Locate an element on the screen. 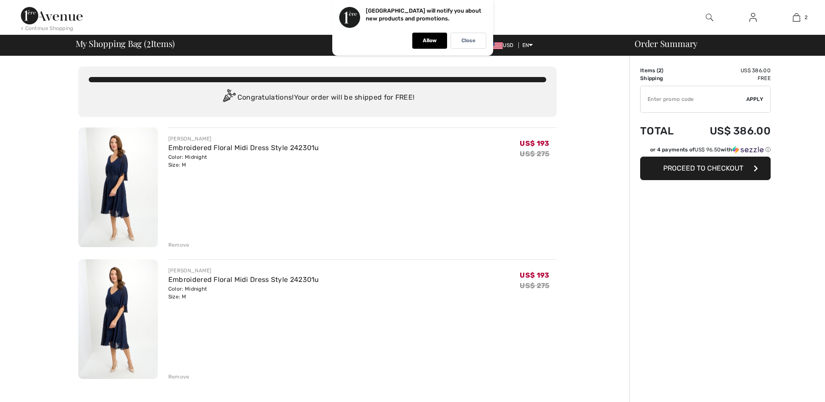  p: Allow is located at coordinates (430, 40).